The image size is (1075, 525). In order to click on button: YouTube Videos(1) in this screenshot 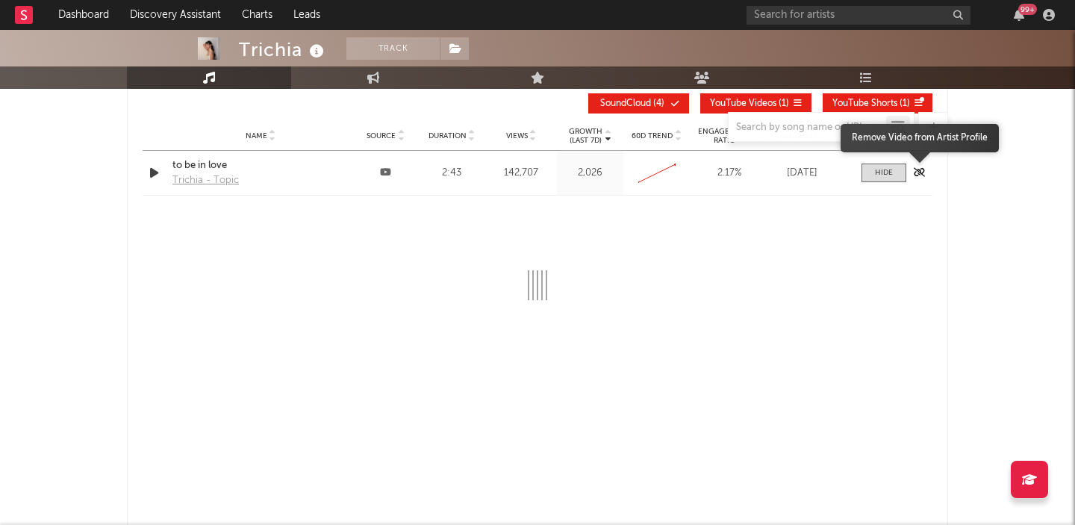, I will do `click(755, 103)`.